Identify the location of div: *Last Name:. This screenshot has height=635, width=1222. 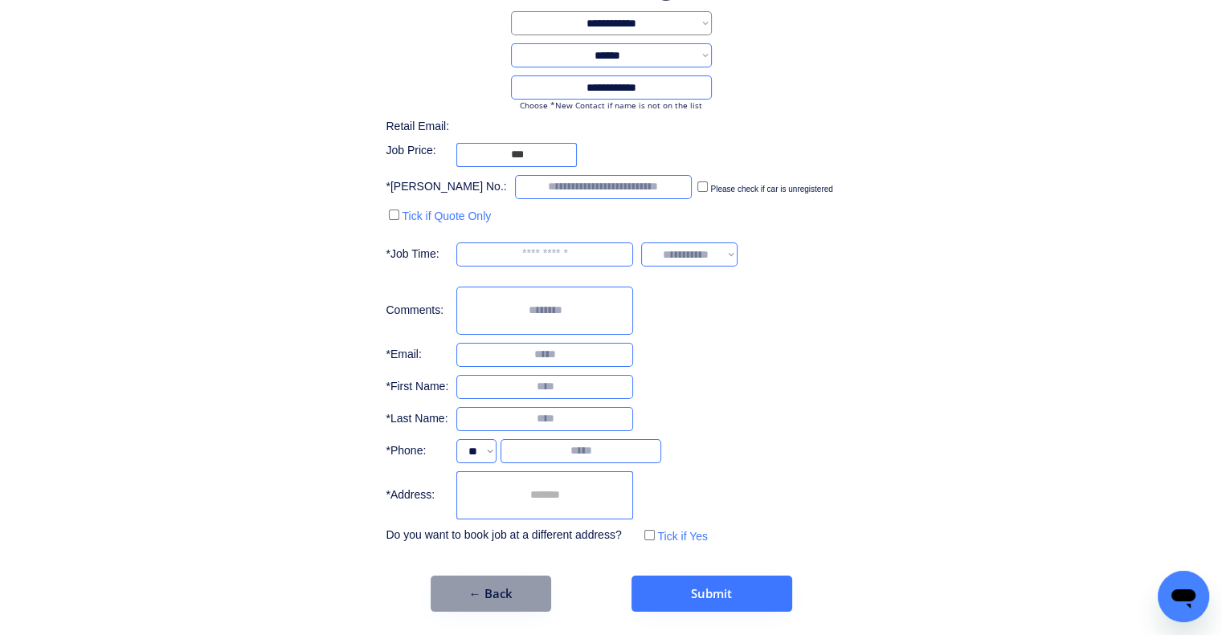
(417, 419).